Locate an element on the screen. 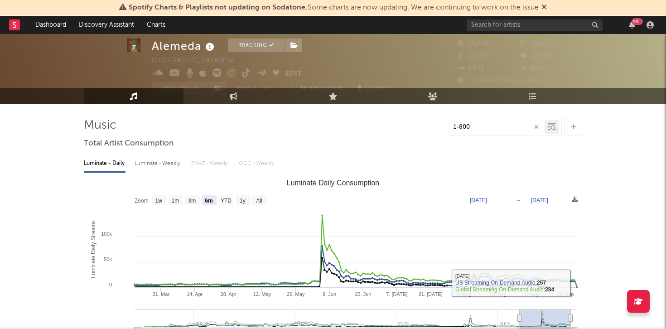 This screenshot has height=329, width=666. text: 100k is located at coordinates (107, 234).